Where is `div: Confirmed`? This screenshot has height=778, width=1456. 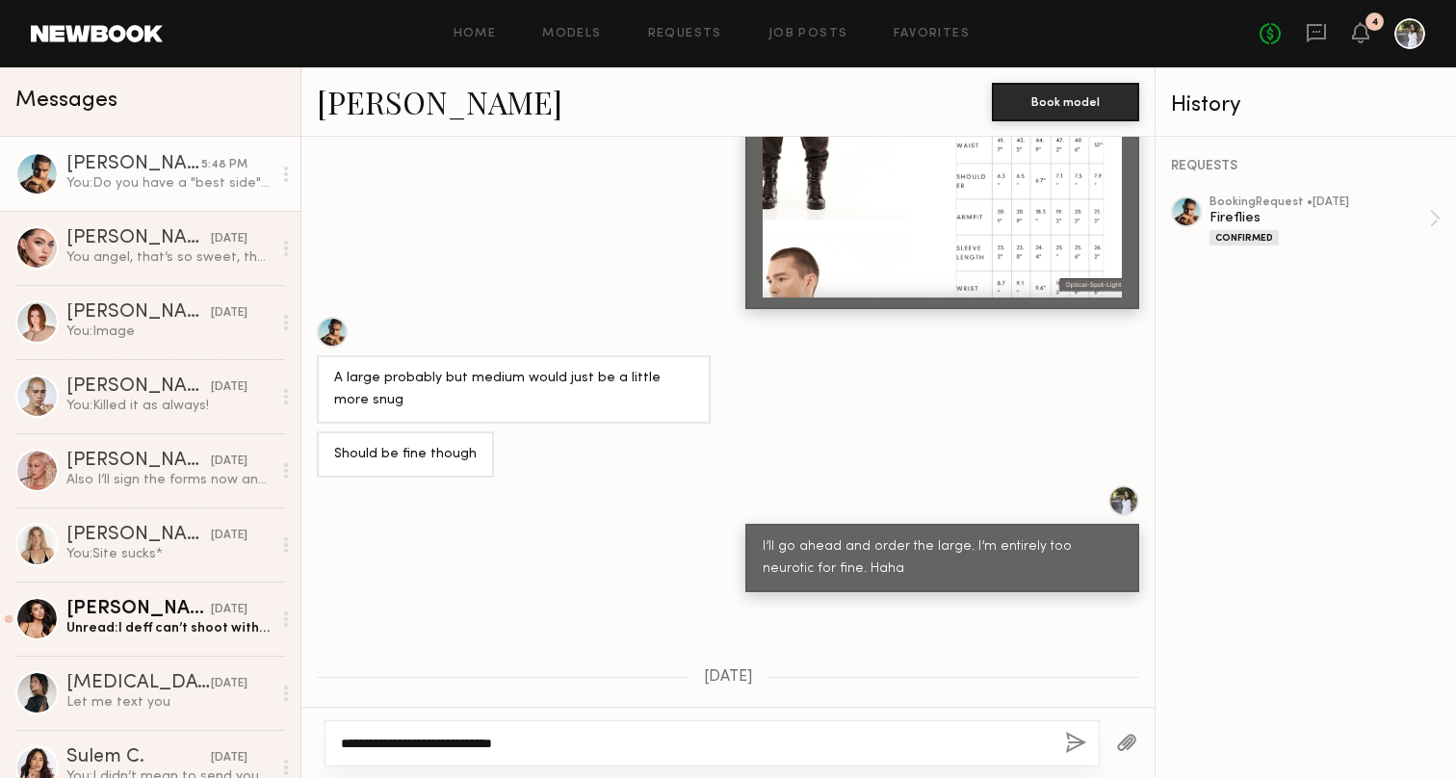
div: Confirmed is located at coordinates (1244, 238).